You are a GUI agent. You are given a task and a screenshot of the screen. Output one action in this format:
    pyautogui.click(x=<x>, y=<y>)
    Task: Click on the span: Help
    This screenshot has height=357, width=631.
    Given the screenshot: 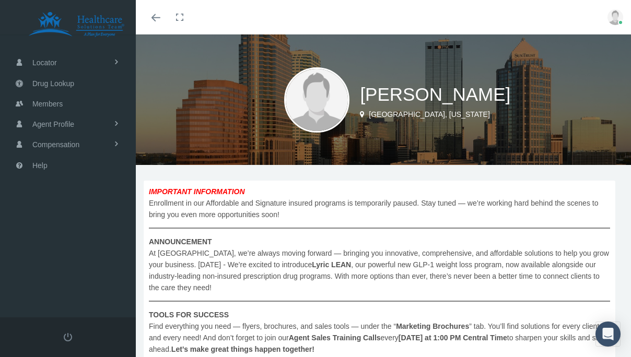 What is the action you would take?
    pyautogui.click(x=40, y=166)
    